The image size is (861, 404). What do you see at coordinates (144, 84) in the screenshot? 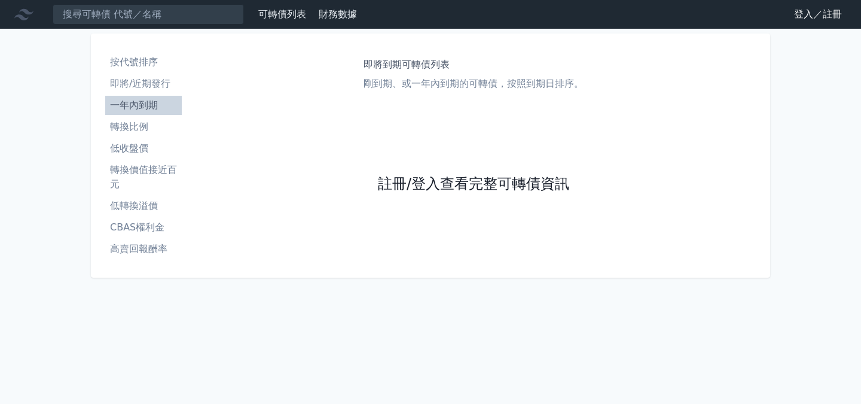
I see `li: 即將/近期發行` at bounding box center [144, 84].